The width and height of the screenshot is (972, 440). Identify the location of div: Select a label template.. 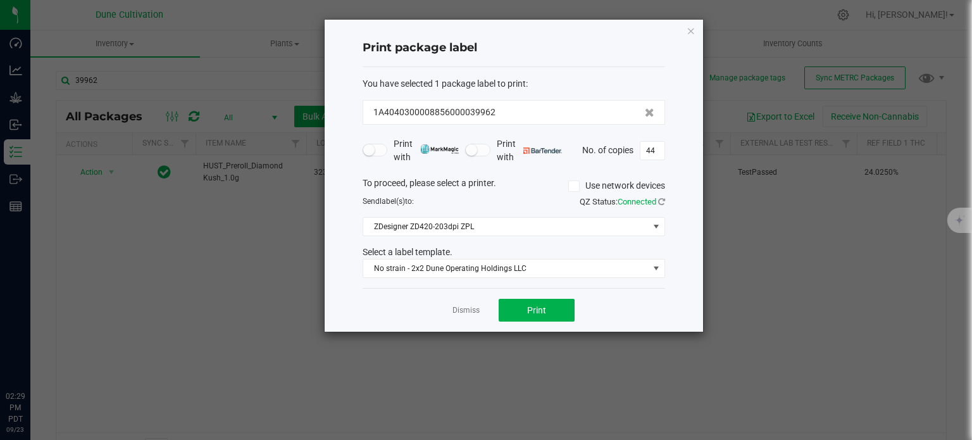
(514, 252).